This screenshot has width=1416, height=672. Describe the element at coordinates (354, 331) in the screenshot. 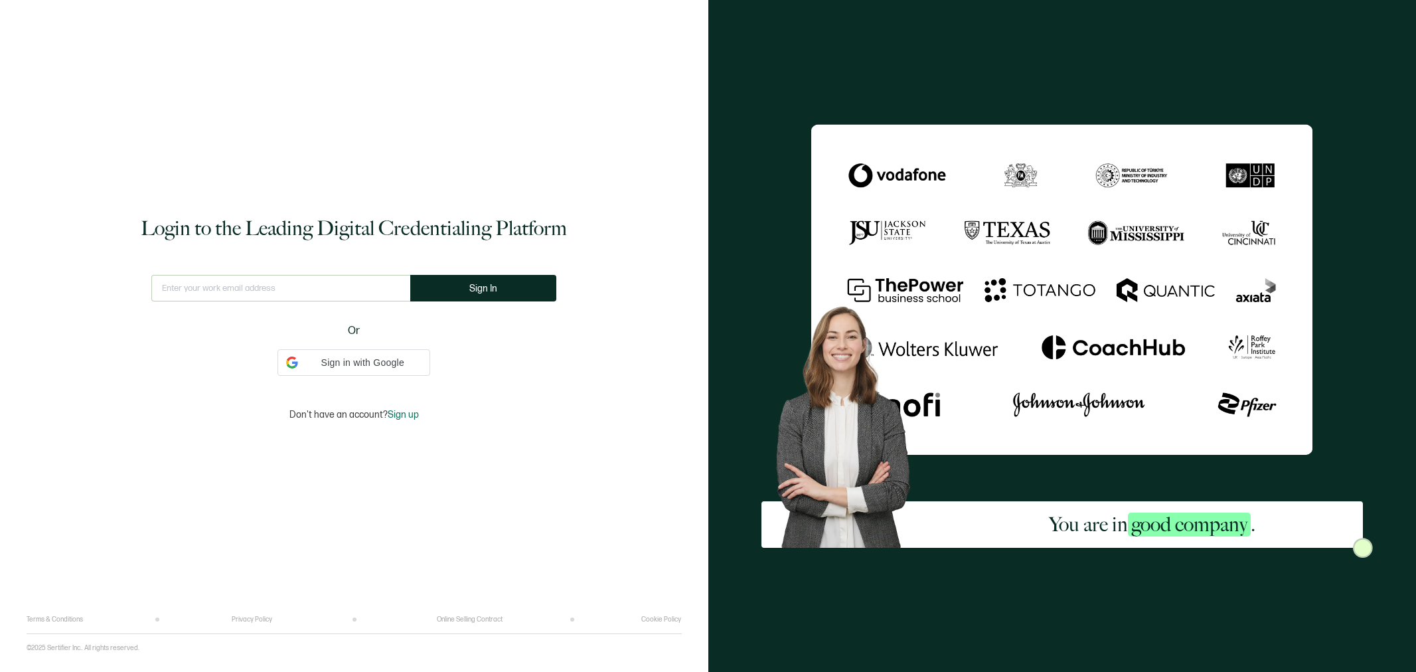

I see `span: Or` at that location.